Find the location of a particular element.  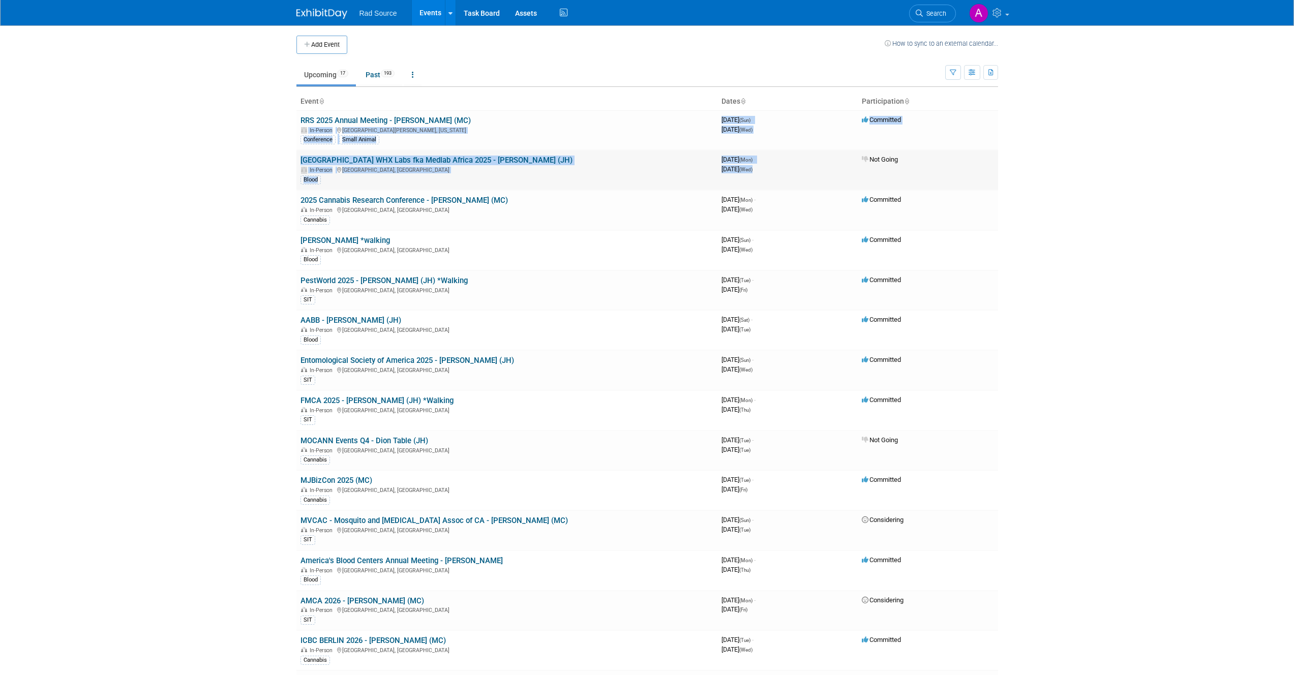

span: Rad Source is located at coordinates (378, 13).